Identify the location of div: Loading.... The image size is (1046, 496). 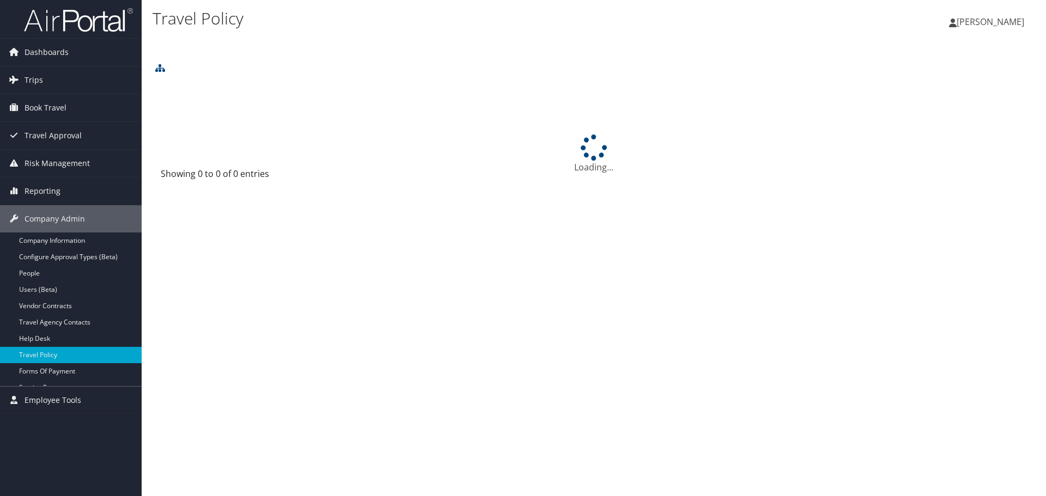
(594, 154).